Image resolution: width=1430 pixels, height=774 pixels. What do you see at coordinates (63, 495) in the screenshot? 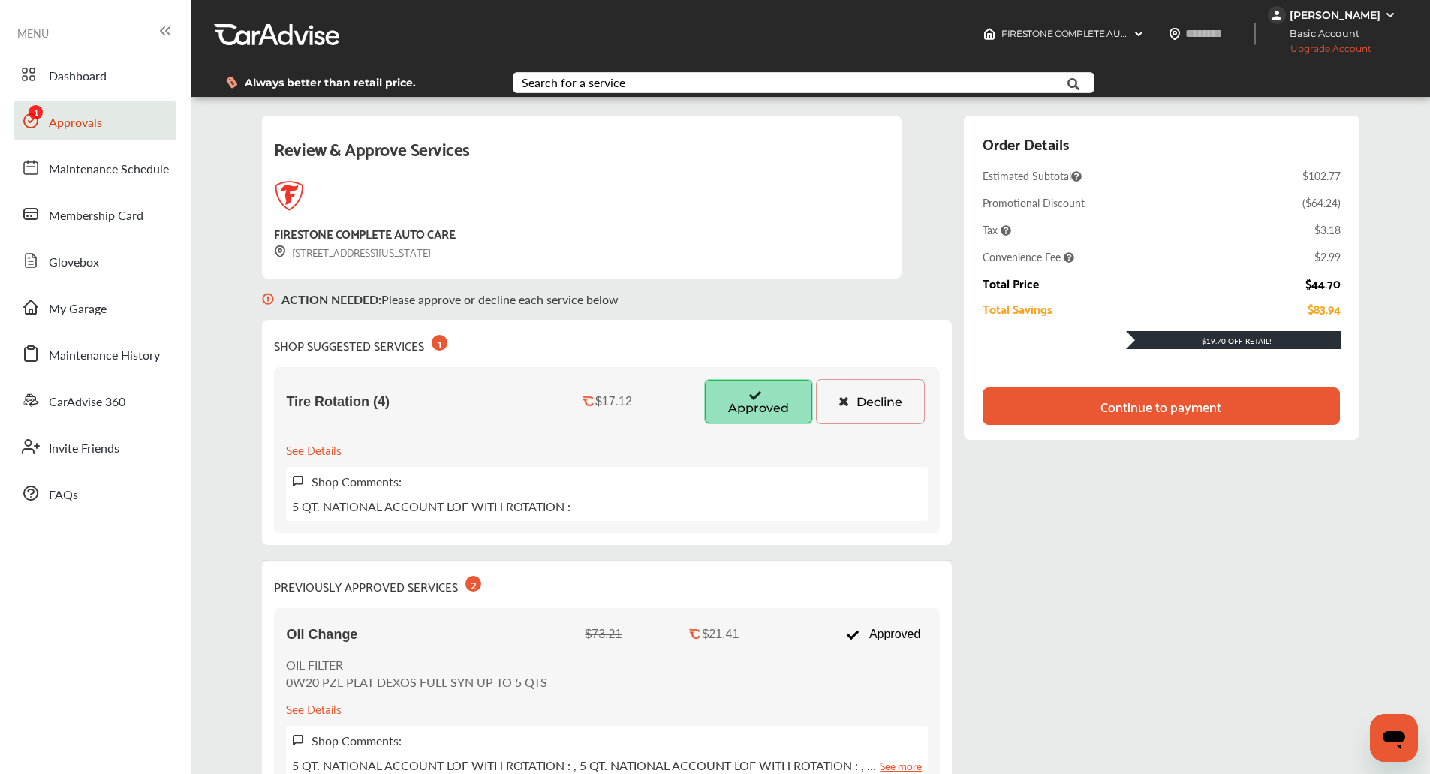
I see `span: FAQs` at bounding box center [63, 495].